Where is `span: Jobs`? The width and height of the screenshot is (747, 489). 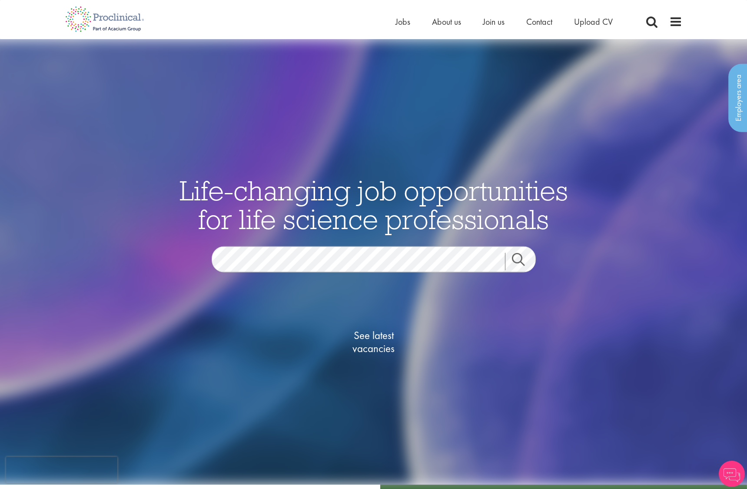
span: Jobs is located at coordinates (403, 22).